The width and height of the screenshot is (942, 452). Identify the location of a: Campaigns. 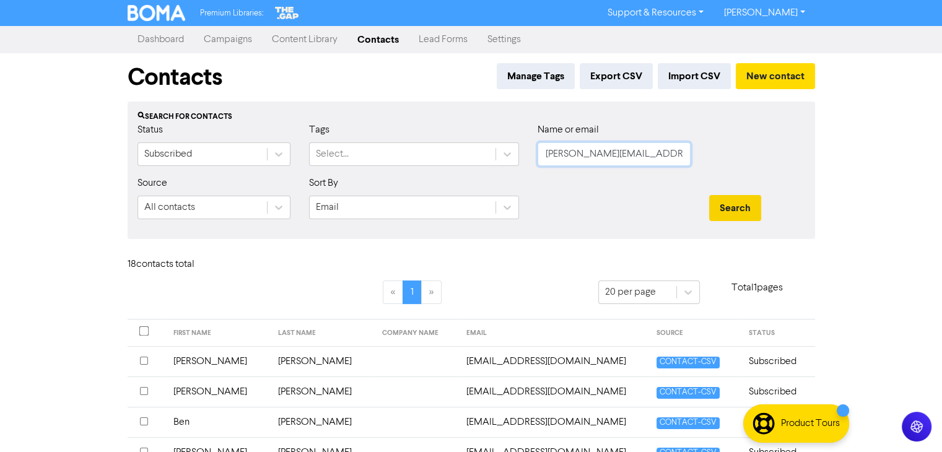
(228, 40).